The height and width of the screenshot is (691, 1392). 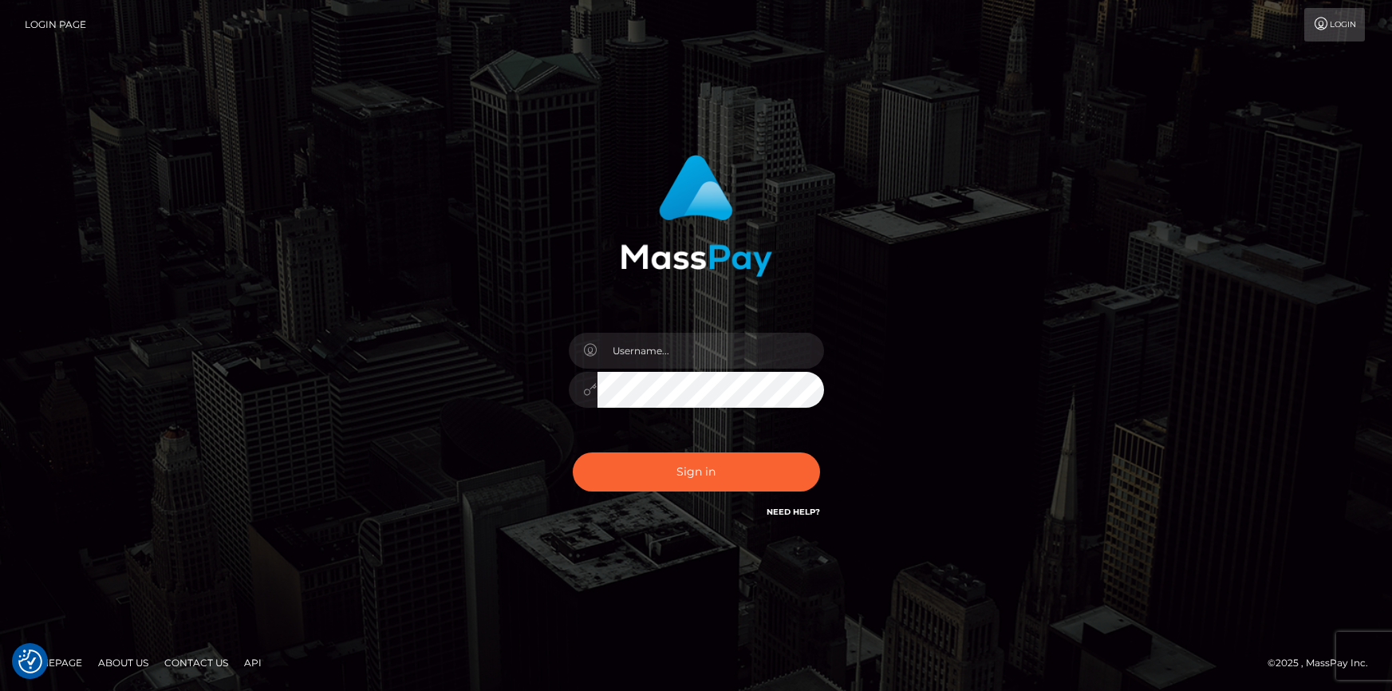 What do you see at coordinates (1334, 25) in the screenshot?
I see `a: Login` at bounding box center [1334, 25].